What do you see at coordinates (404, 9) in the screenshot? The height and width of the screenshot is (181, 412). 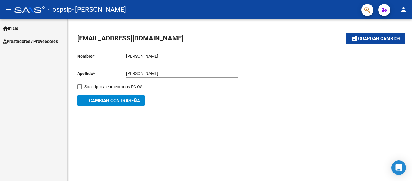 I see `mat-icon: person` at bounding box center [404, 9].